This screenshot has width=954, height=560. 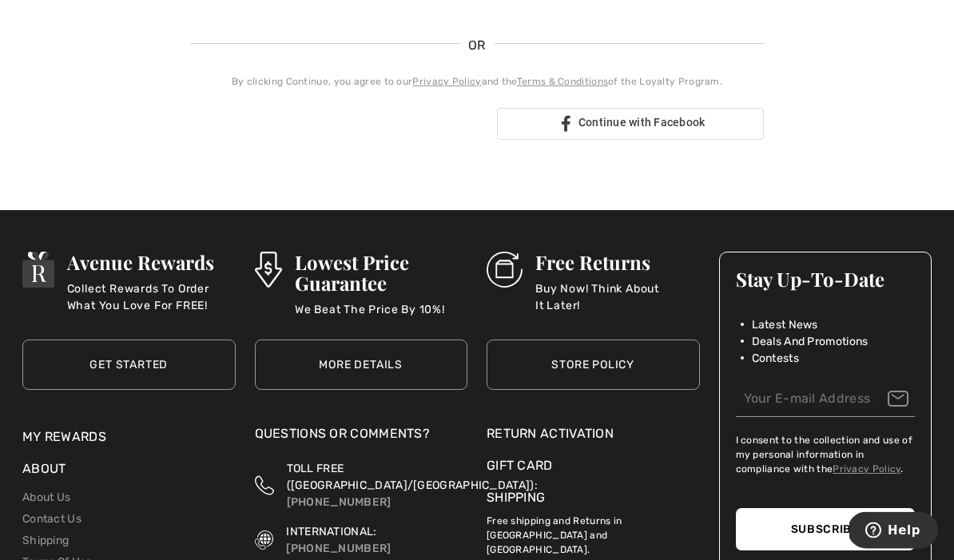 I want to click on span: Contests, so click(x=775, y=359).